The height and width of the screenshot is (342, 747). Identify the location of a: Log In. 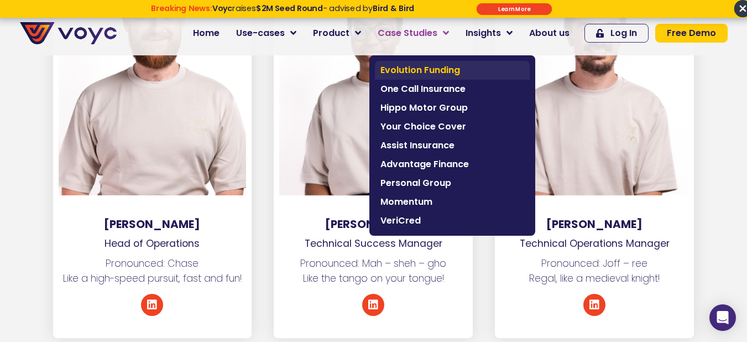
(617, 33).